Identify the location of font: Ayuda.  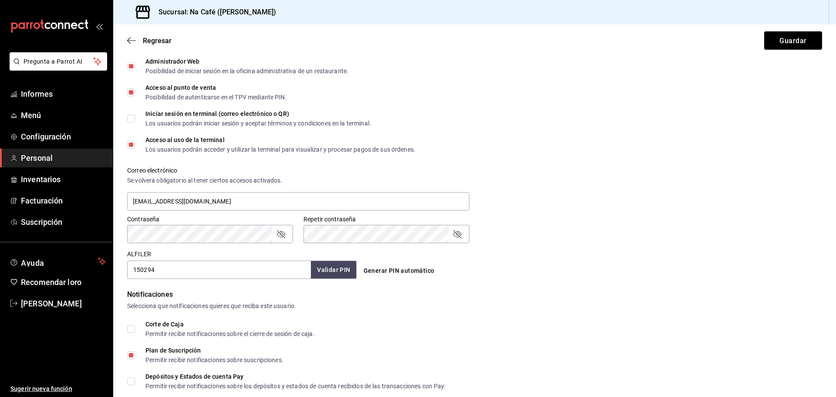
(33, 262).